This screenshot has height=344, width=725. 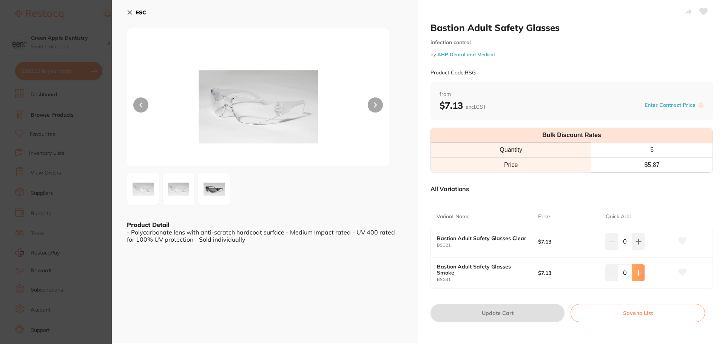 I want to click on b: Product Detail, so click(x=148, y=225).